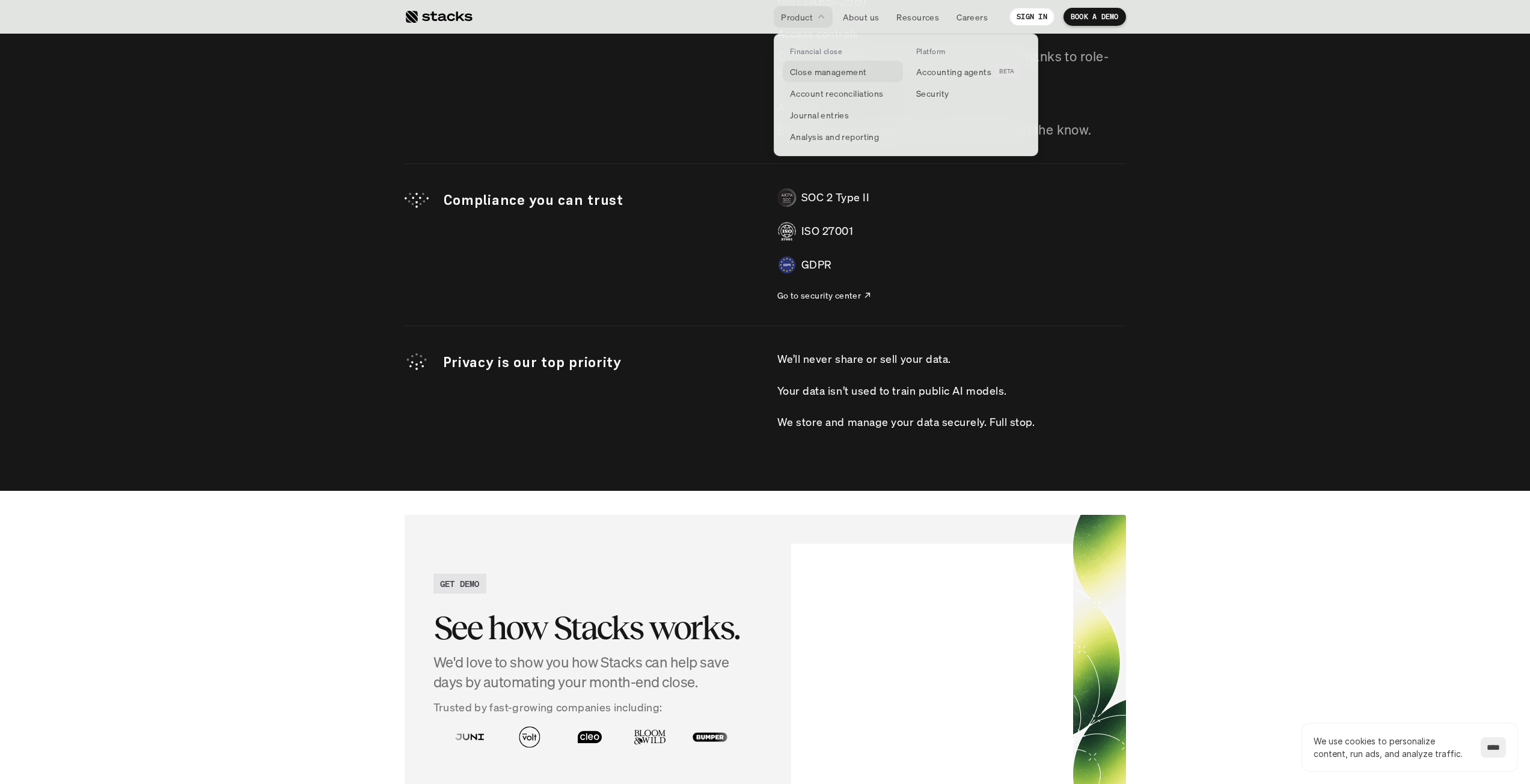  I want to click on a: Careers, so click(972, 17).